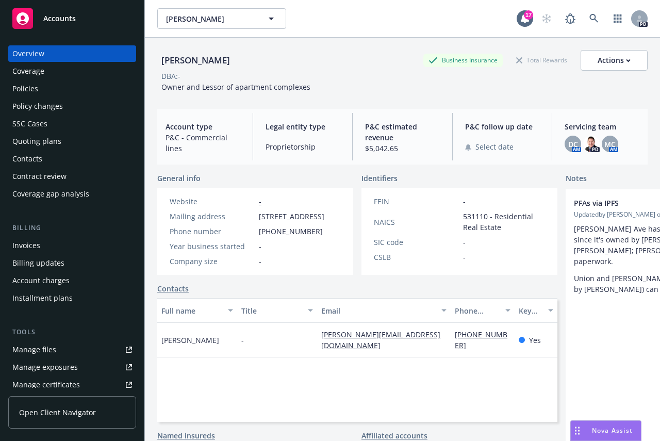  What do you see at coordinates (212, 246) in the screenshot?
I see `div: Year business started` at bounding box center [212, 246].